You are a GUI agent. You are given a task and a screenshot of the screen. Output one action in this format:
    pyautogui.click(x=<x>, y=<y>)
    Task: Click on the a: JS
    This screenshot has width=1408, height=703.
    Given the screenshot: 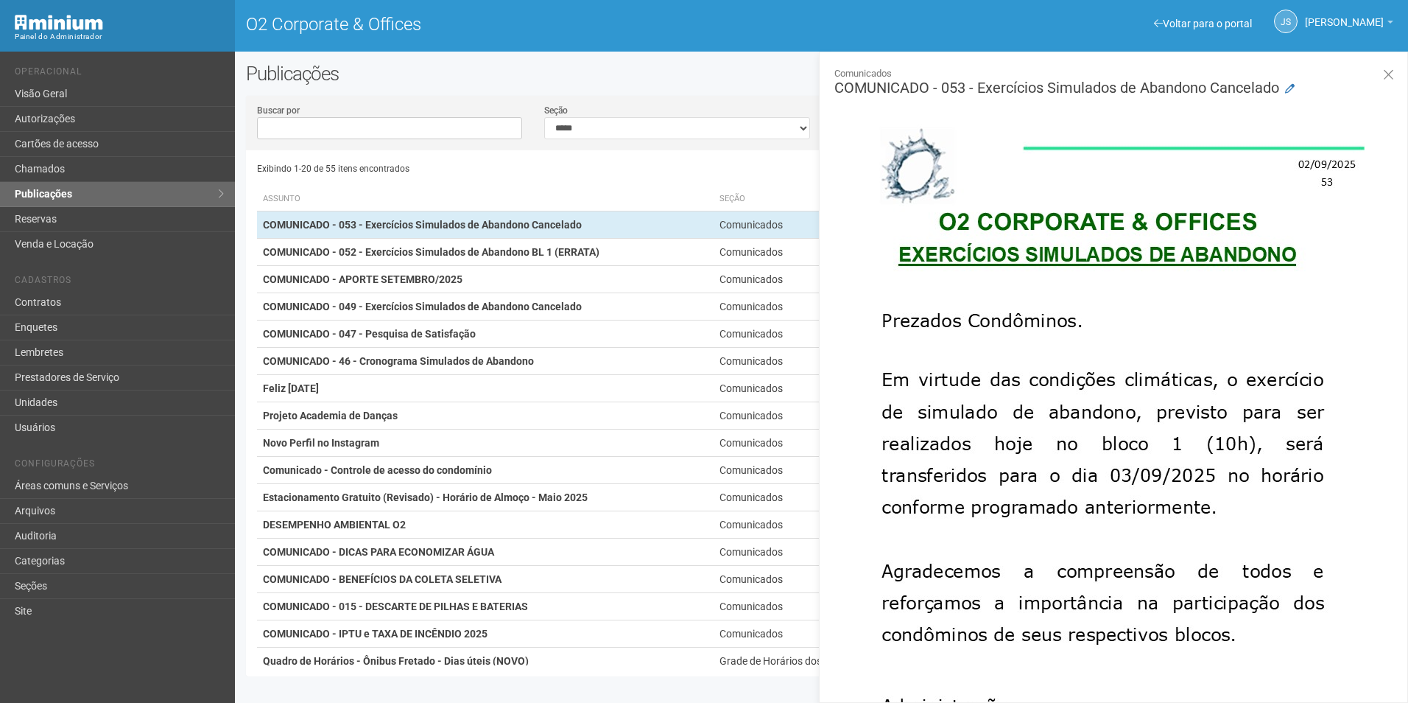 What is the action you would take?
    pyautogui.click(x=1286, y=21)
    